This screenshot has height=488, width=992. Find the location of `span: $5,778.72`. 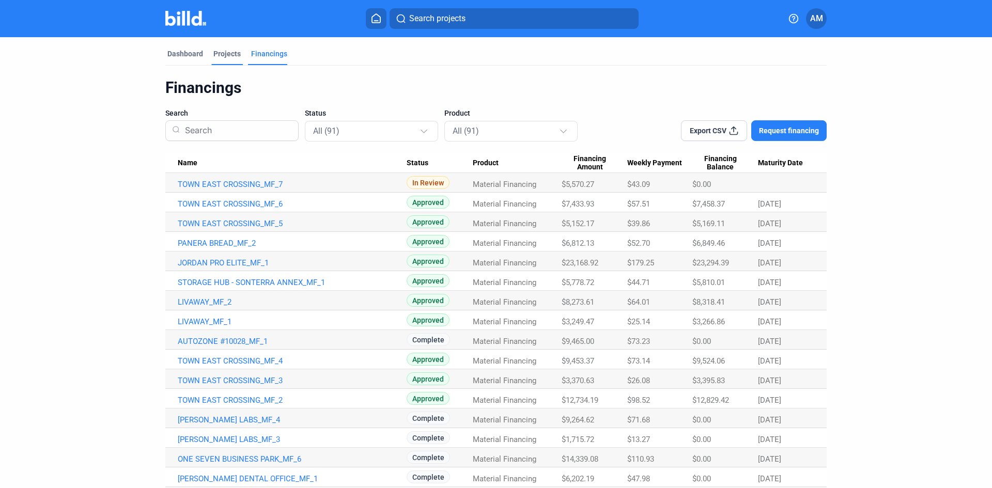

span: $5,778.72 is located at coordinates (578, 283).